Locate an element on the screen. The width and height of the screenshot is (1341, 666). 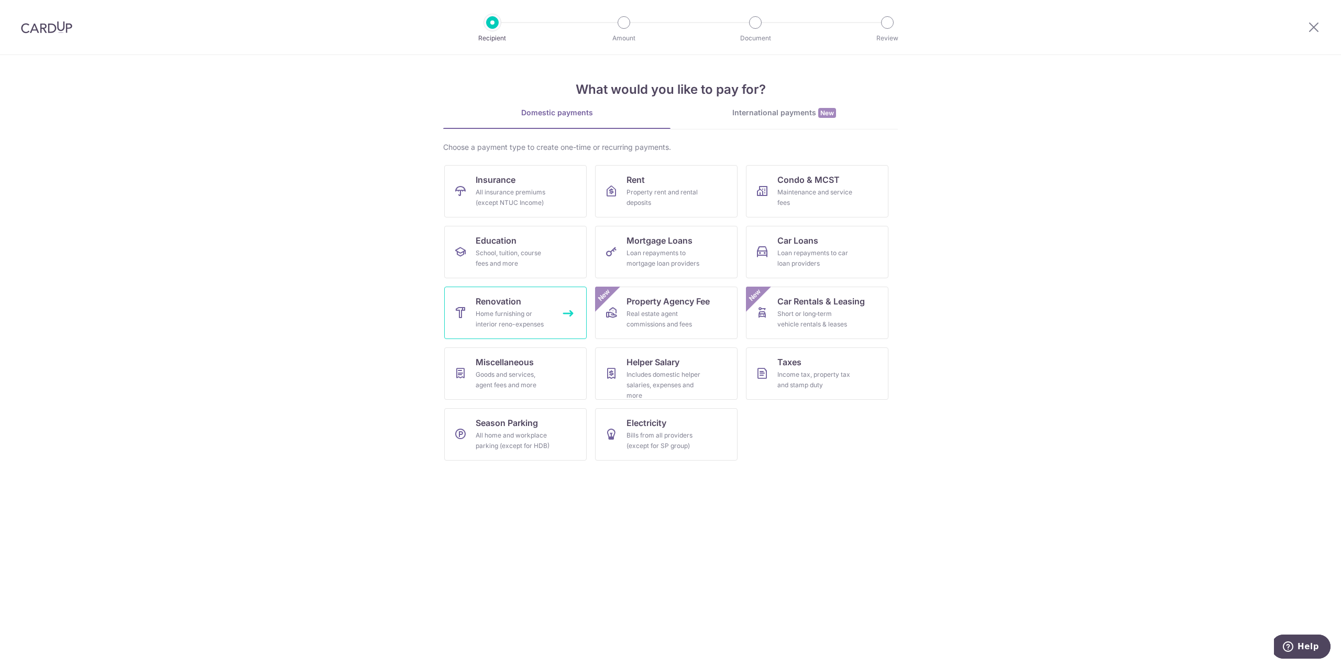
span: Taxes is located at coordinates (789, 362).